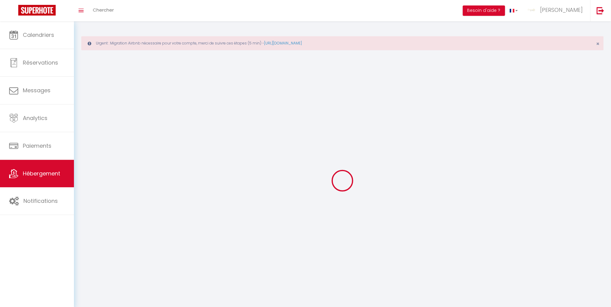 The height and width of the screenshot is (307, 611). I want to click on button: Besoin d'aide ?, so click(484, 11).